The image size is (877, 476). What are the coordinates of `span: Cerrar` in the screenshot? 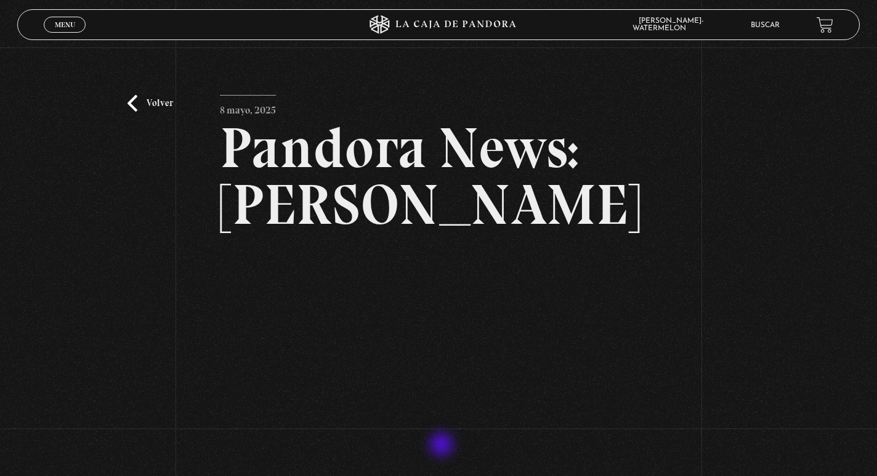 It's located at (65, 36).